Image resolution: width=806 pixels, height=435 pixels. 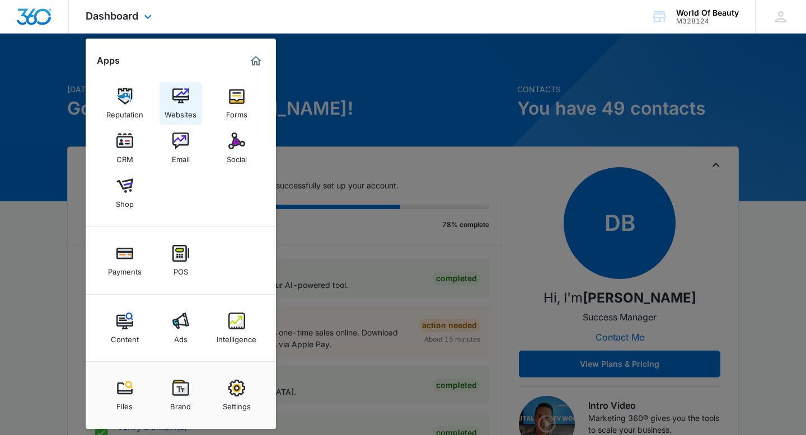 I want to click on div: account name, so click(x=707, y=13).